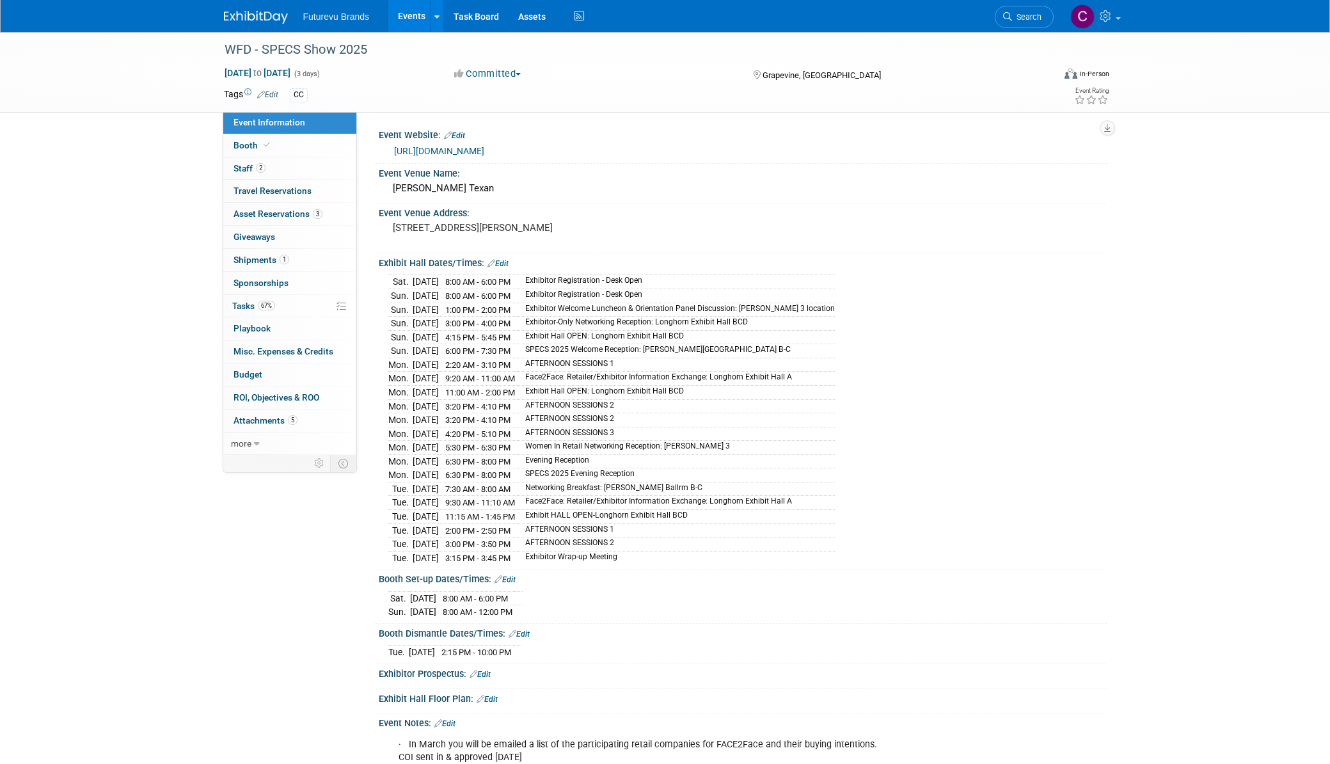  What do you see at coordinates (241, 443) in the screenshot?
I see `span: more` at bounding box center [241, 443].